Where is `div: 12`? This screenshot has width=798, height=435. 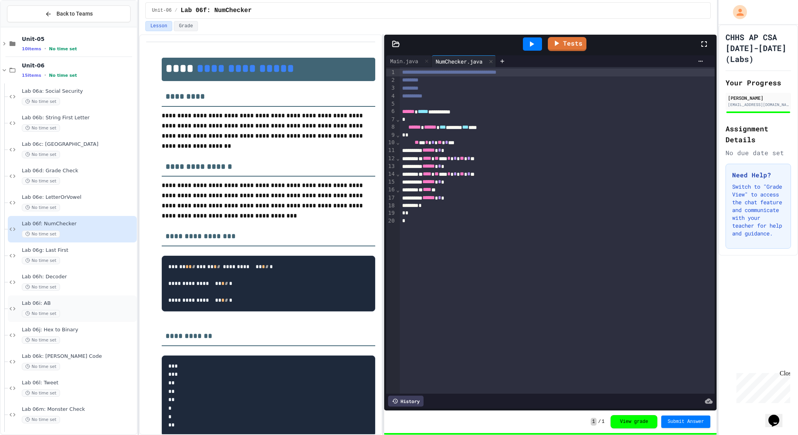
div: 12 is located at coordinates (391, 159).